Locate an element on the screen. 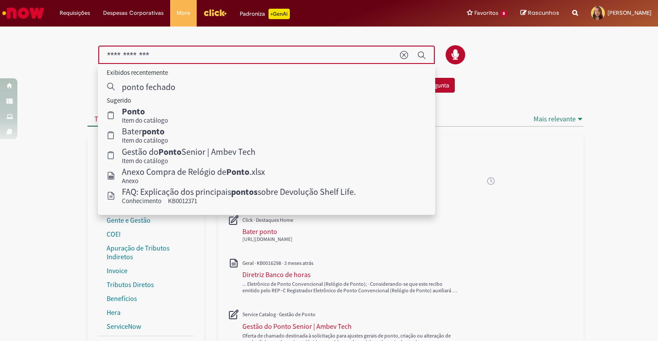  span: Rascunhos is located at coordinates (543, 13).